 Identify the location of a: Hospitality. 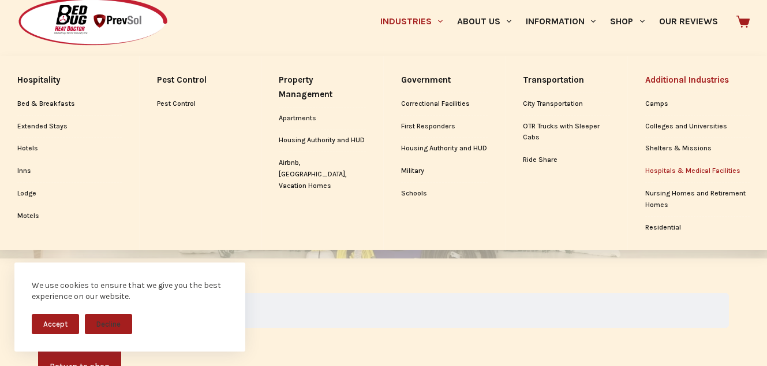
(69, 80).